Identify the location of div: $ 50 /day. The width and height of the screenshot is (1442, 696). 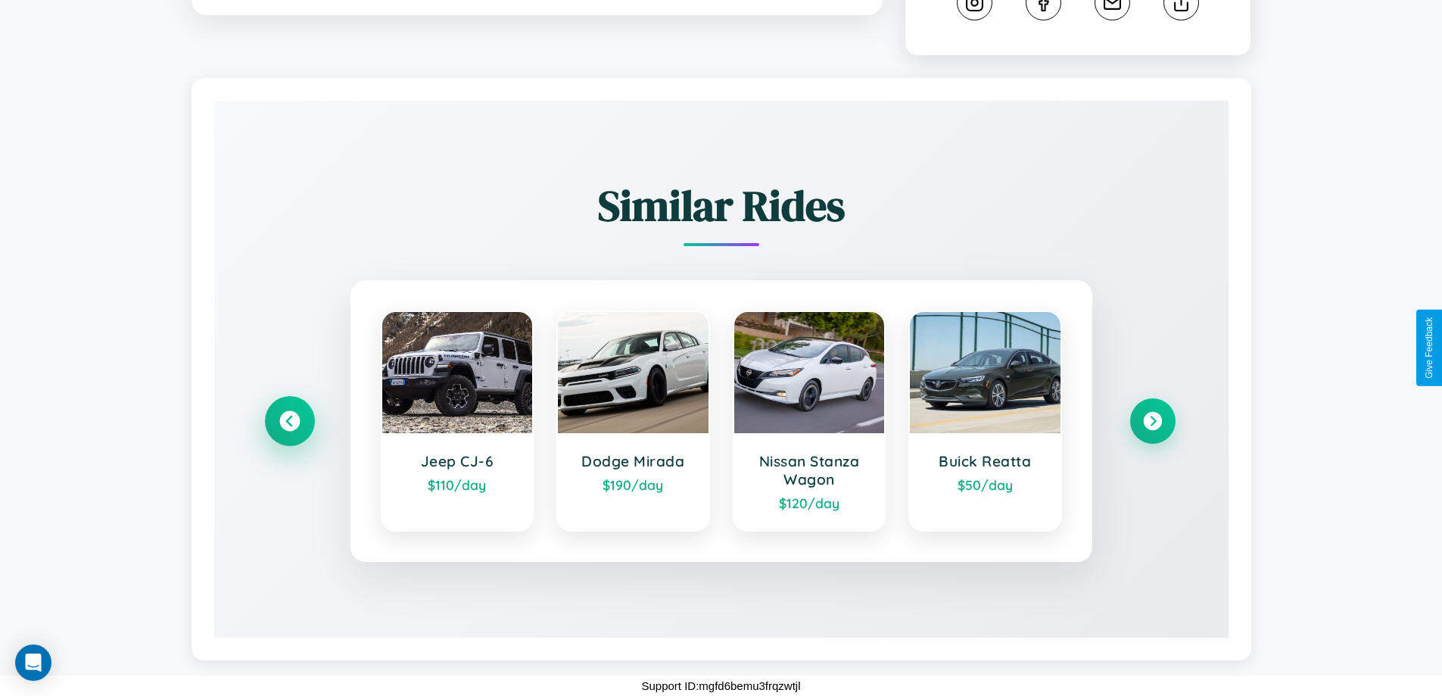
(985, 485).